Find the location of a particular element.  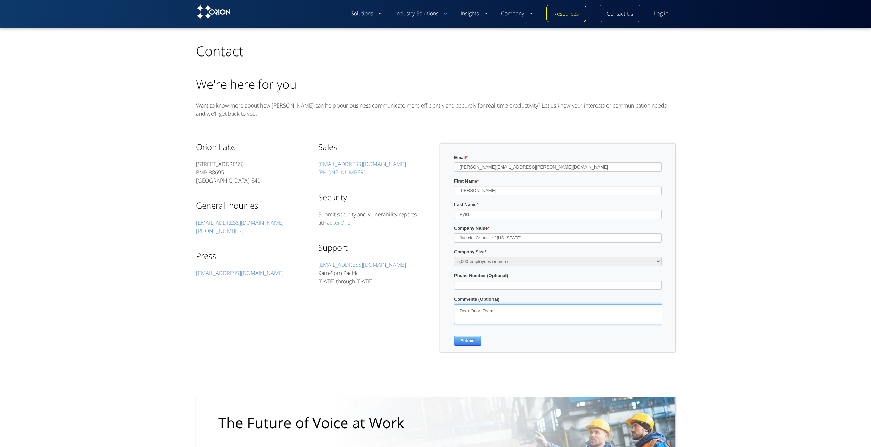

a: Log in is located at coordinates (661, 14).